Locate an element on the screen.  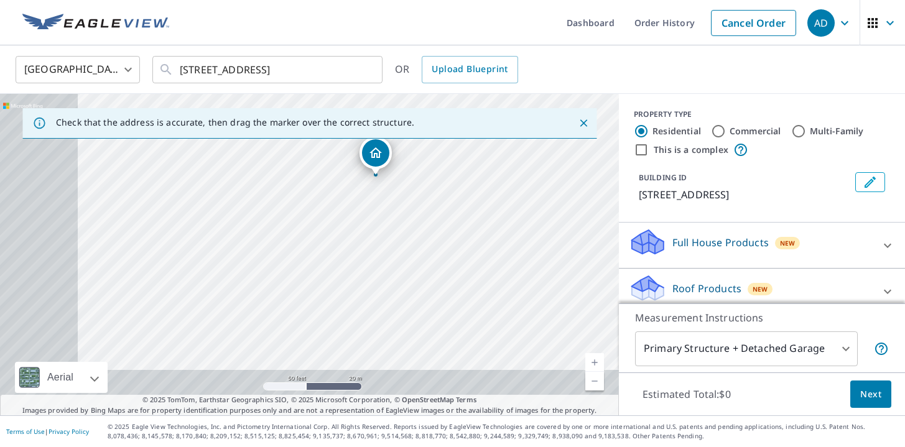
div: OR is located at coordinates (456, 70).